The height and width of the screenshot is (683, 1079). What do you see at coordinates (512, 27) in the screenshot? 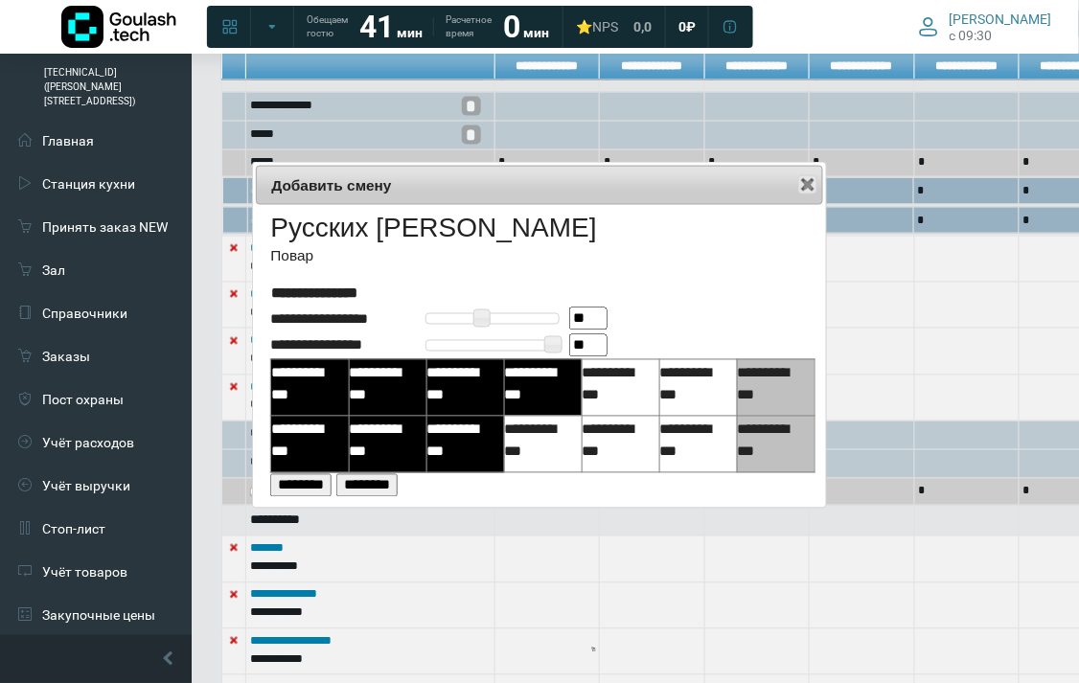
I see `strong: 0` at bounding box center [512, 27].